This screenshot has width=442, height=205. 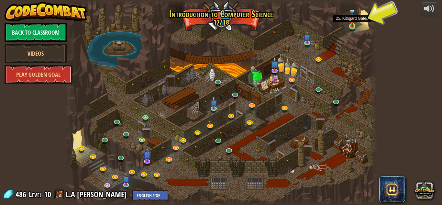 What do you see at coordinates (352, 18) in the screenshot?
I see `img: level-banner-special.png` at bounding box center [352, 18].